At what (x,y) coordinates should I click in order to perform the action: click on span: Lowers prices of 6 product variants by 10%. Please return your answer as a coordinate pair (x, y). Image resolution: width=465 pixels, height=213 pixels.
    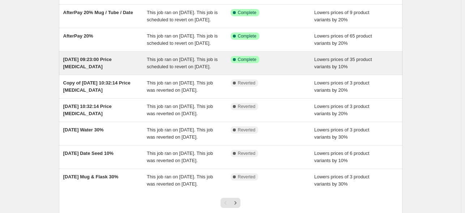
    Looking at the image, I should click on (342, 157).